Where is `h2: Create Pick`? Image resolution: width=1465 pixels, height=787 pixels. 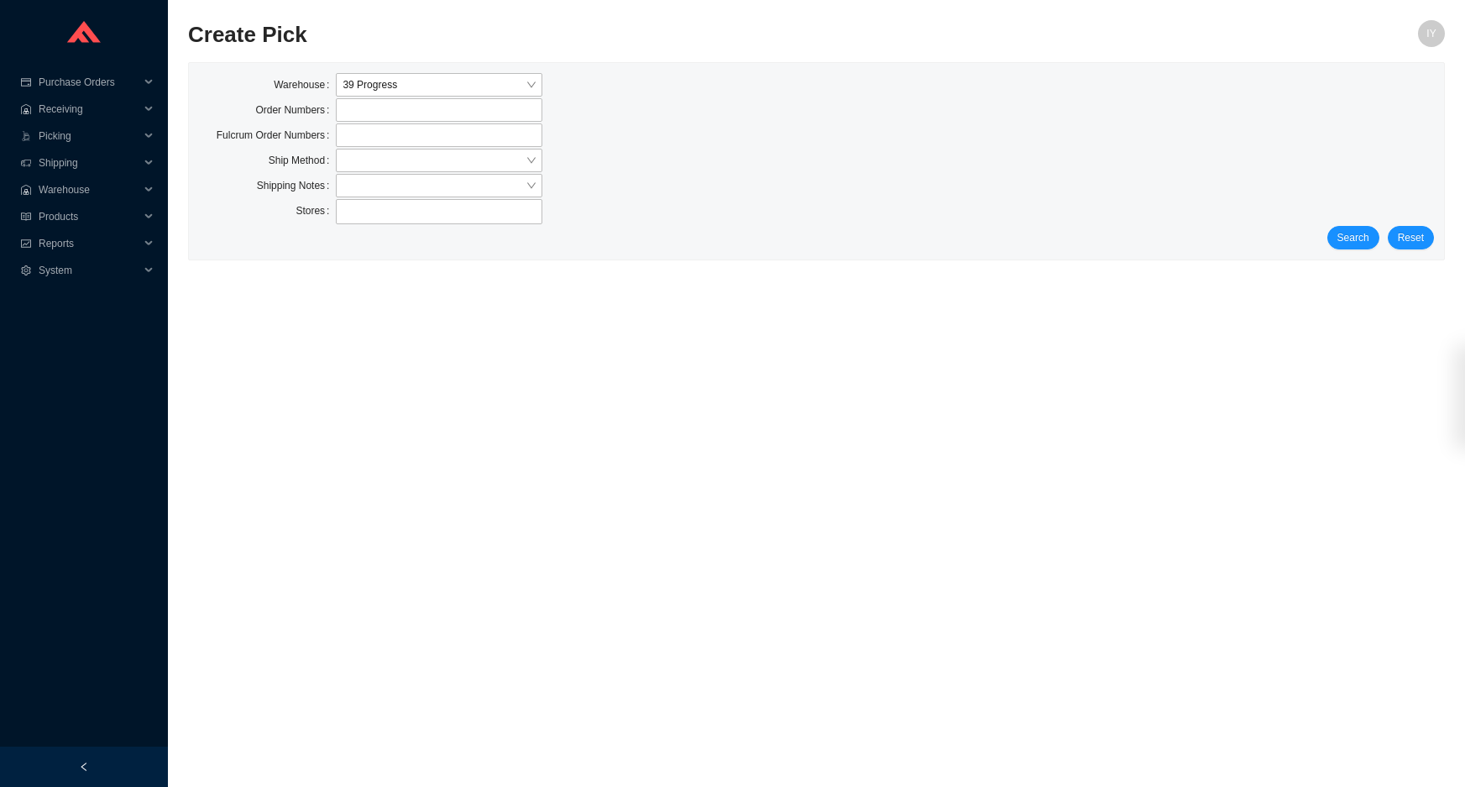 h2: Create Pick is located at coordinates (659, 34).